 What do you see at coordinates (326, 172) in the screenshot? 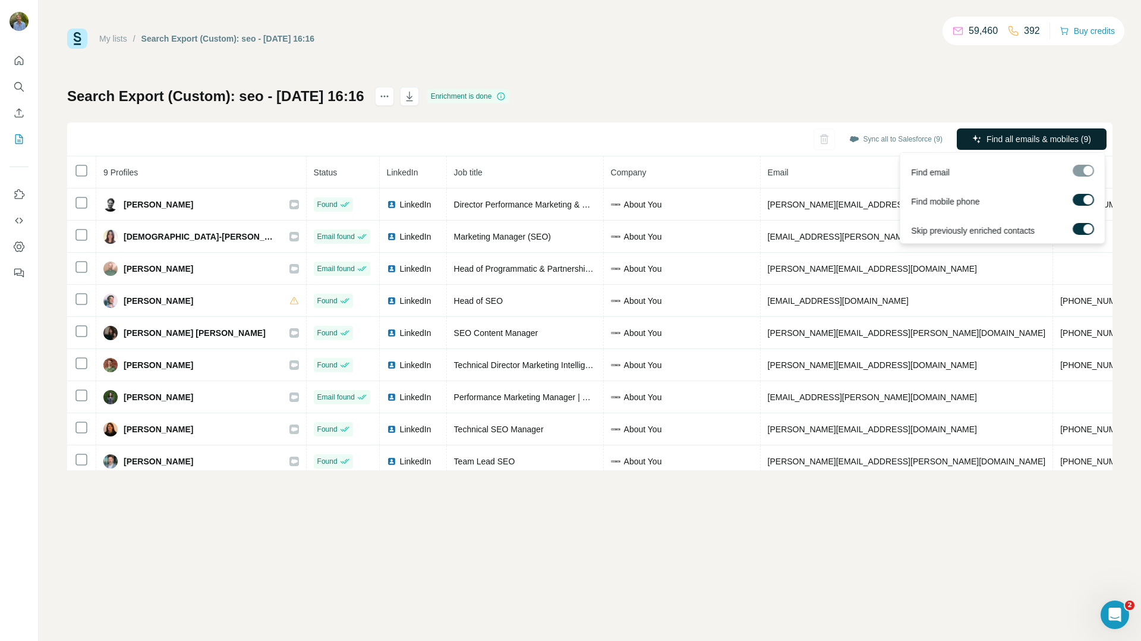
I see `span: Status` at bounding box center [326, 172].